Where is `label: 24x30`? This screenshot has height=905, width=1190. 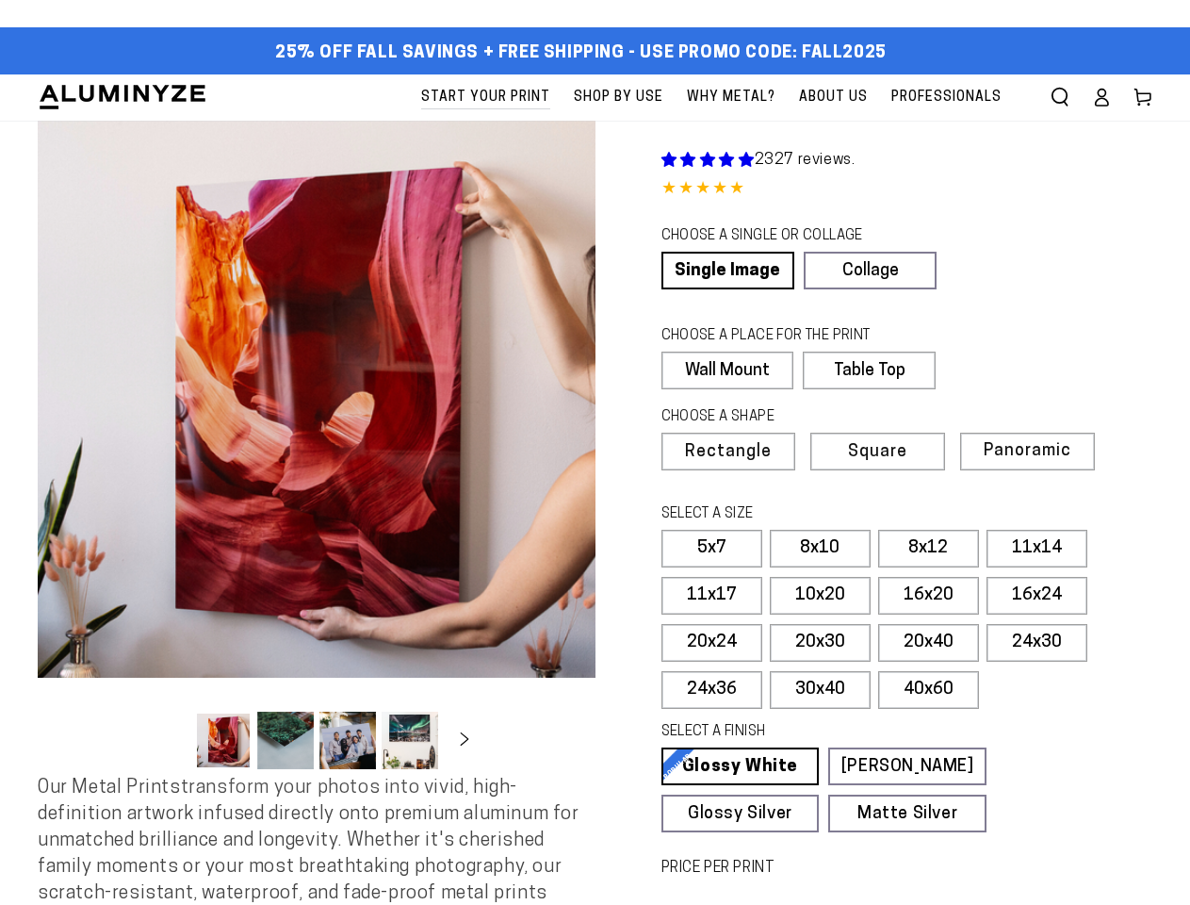
label: 24x30 is located at coordinates (1037, 643).